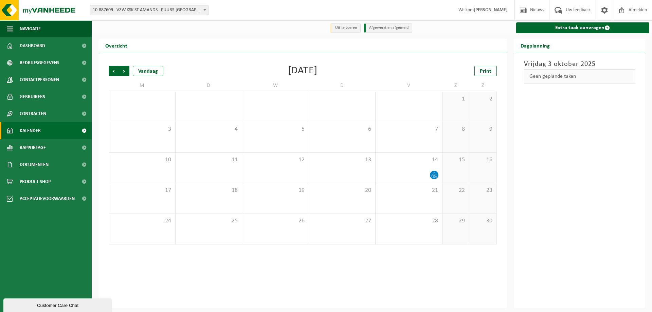 The width and height of the screenshot is (652, 312). I want to click on span: 12, so click(275, 160).